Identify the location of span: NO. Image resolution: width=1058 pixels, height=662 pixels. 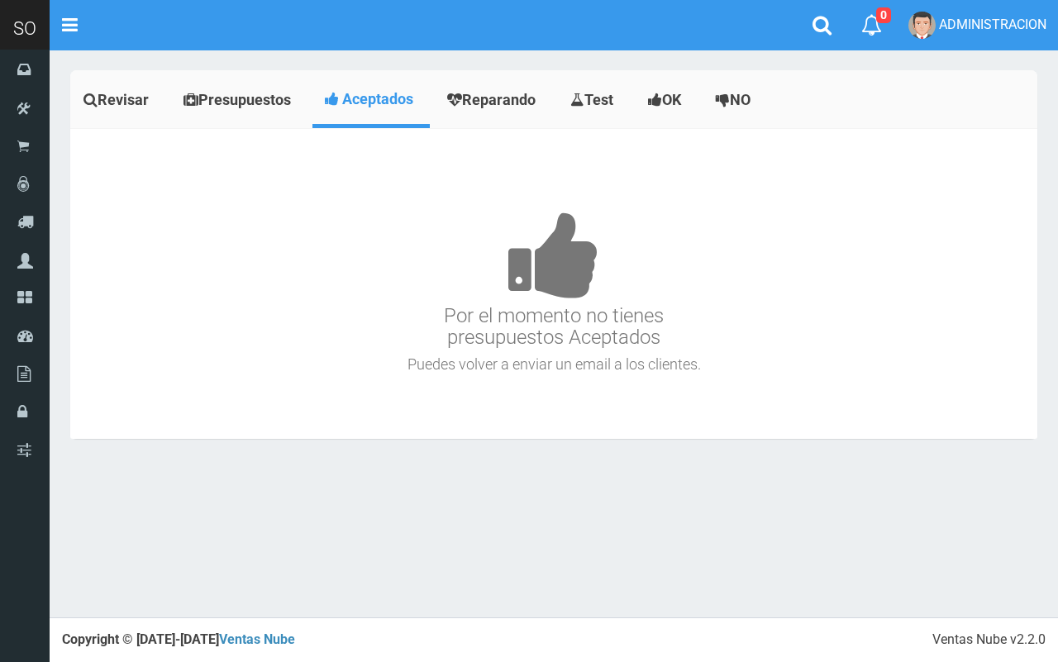
(740, 99).